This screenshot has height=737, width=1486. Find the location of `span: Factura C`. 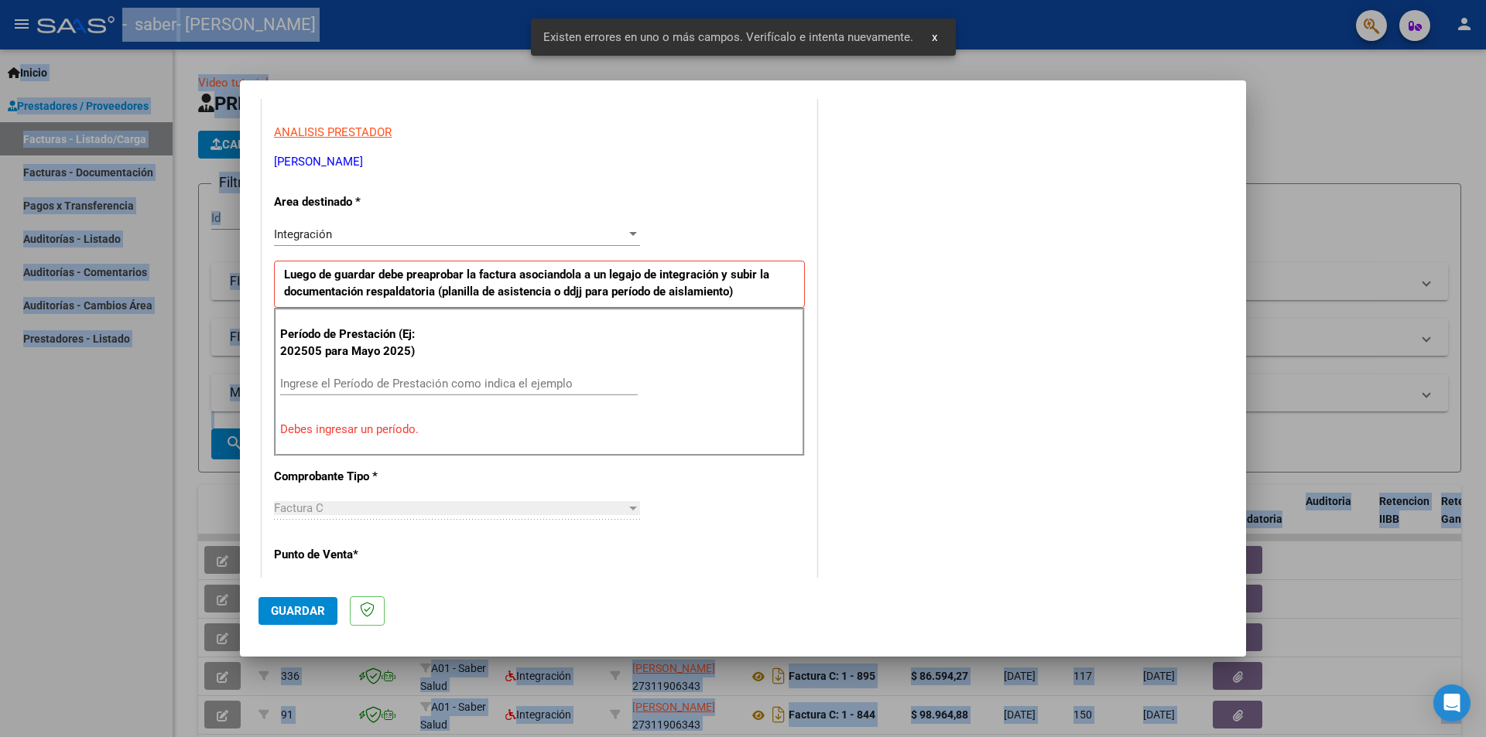

span: Factura C is located at coordinates (299, 508).